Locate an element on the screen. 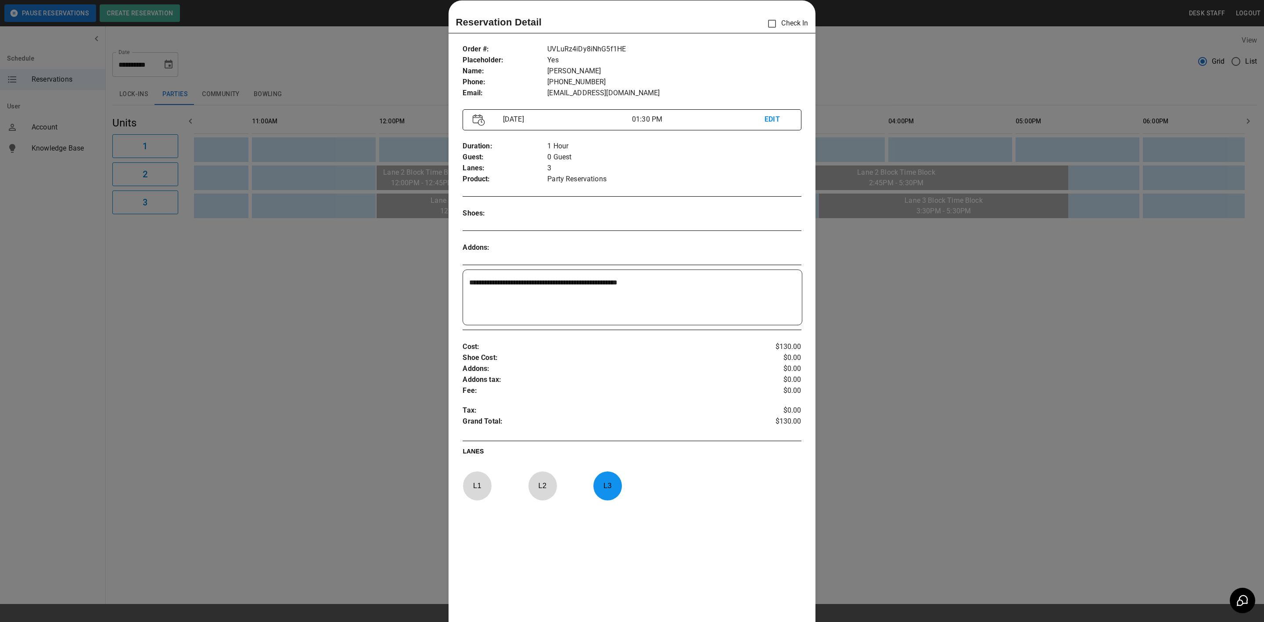 Image resolution: width=1264 pixels, height=622 pixels. p: 0 Guest is located at coordinates (674, 157).